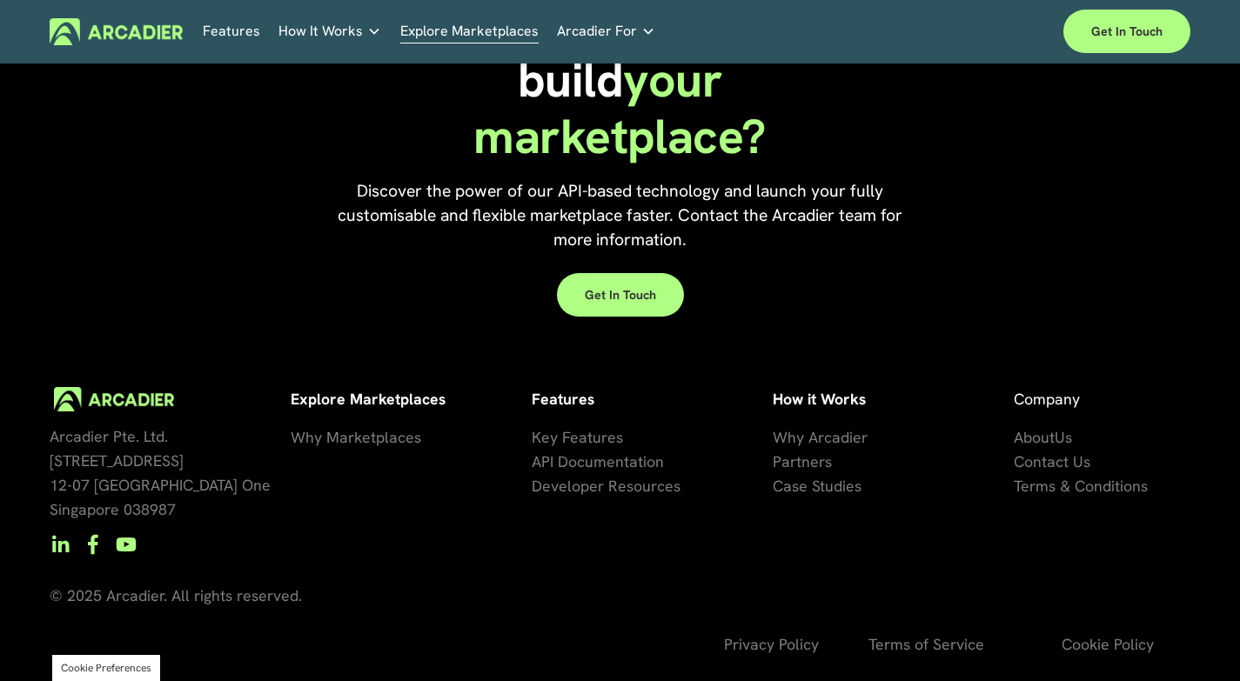 This screenshot has width=1240, height=681. I want to click on a: Contact Us, so click(1052, 462).